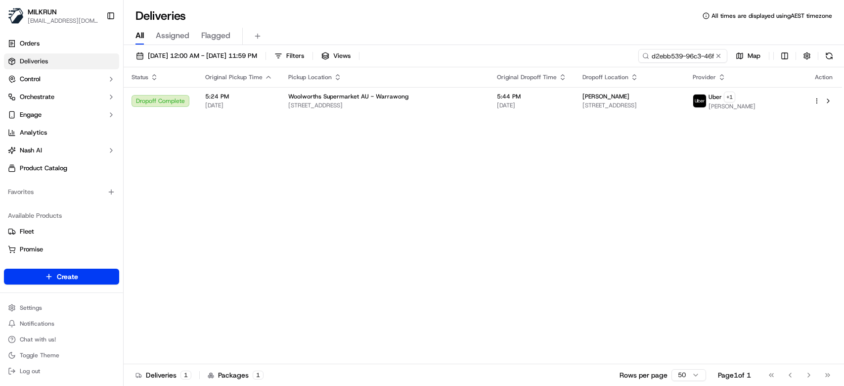 The image size is (844, 386). Describe the element at coordinates (295, 56) in the screenshot. I see `span: Filters` at that location.